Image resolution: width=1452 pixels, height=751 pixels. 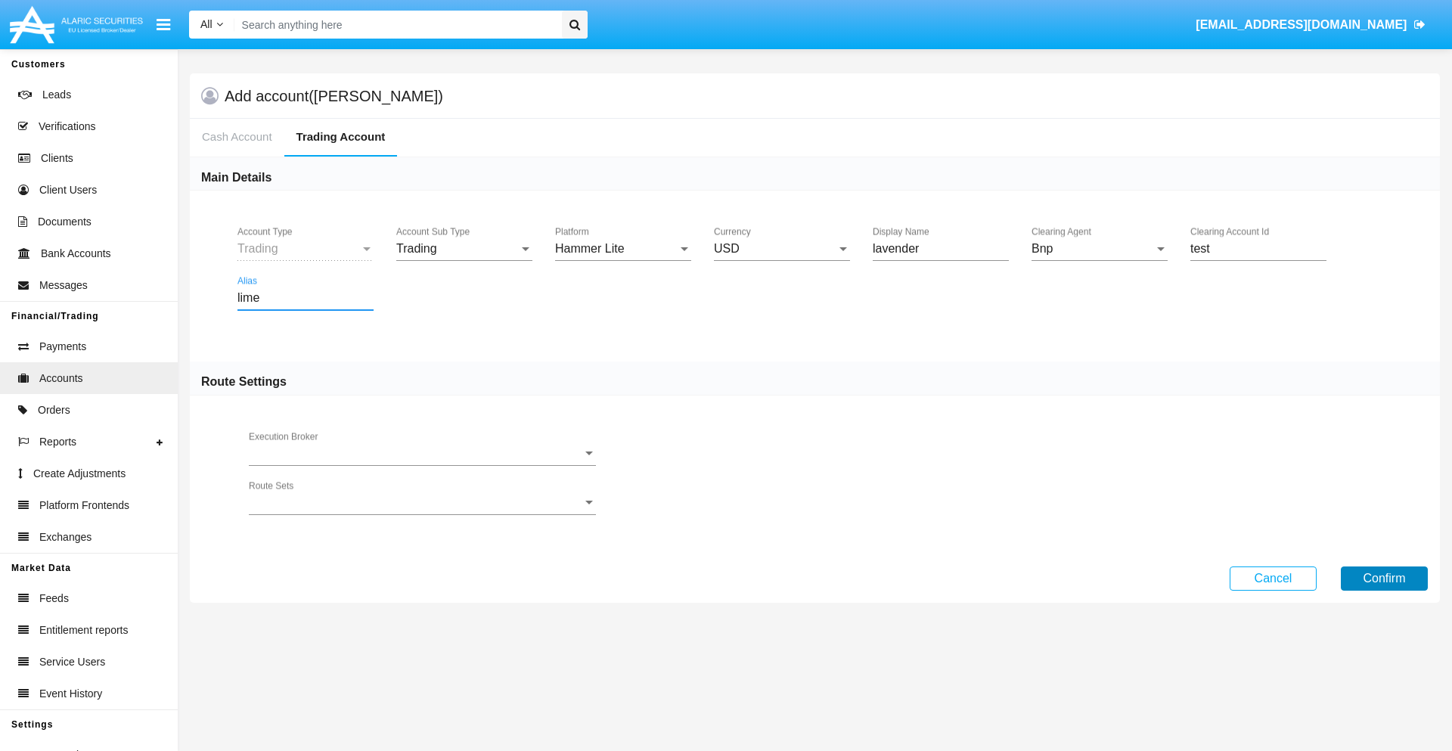 What do you see at coordinates (61, 378) in the screenshot?
I see `span: Accounts` at bounding box center [61, 378].